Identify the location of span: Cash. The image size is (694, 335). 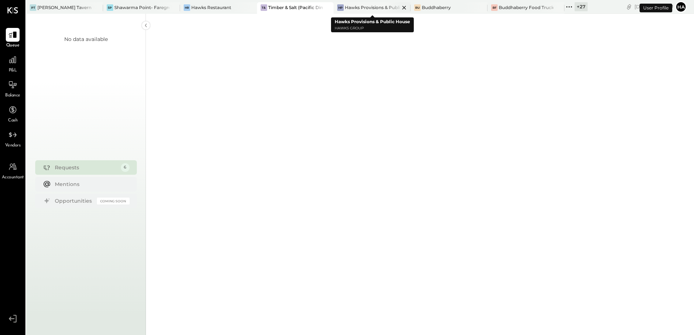
(13, 121).